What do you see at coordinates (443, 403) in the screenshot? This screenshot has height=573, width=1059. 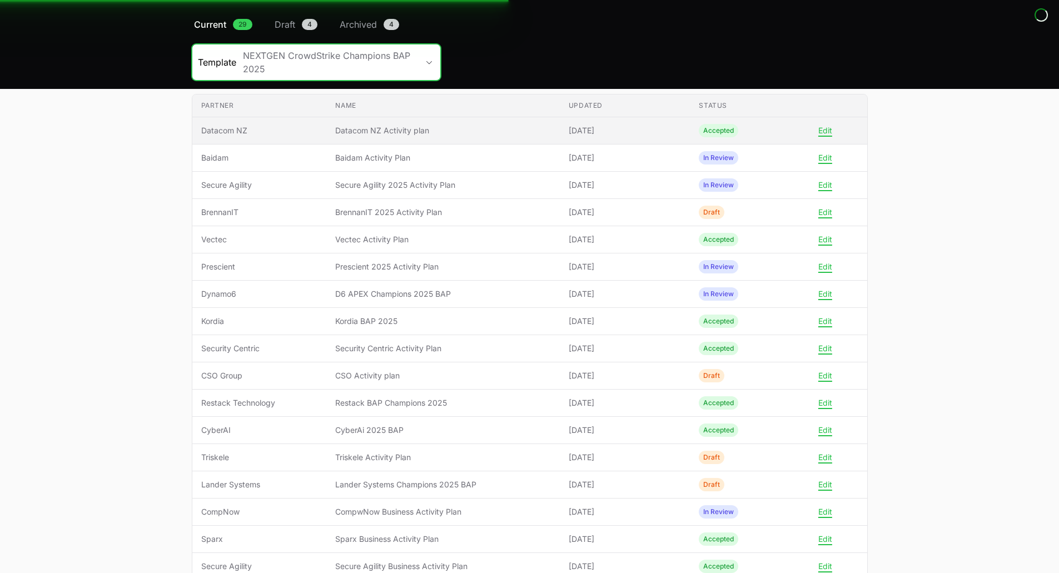 I see `span: Restack BAP Champions 2025` at bounding box center [443, 403].